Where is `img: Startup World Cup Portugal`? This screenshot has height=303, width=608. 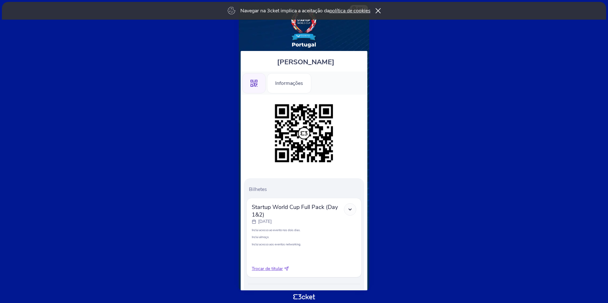
img: Startup World Cup Portugal is located at coordinates (304, 28).